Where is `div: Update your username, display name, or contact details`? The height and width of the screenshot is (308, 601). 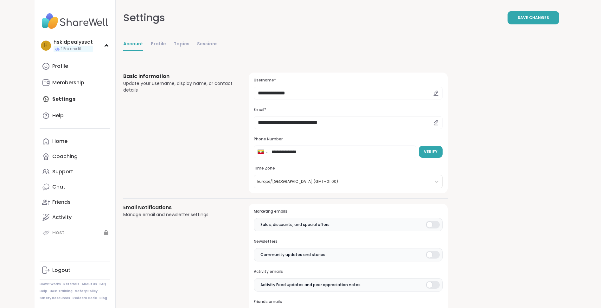 div: Update your username, display name, or contact details is located at coordinates (178, 87).